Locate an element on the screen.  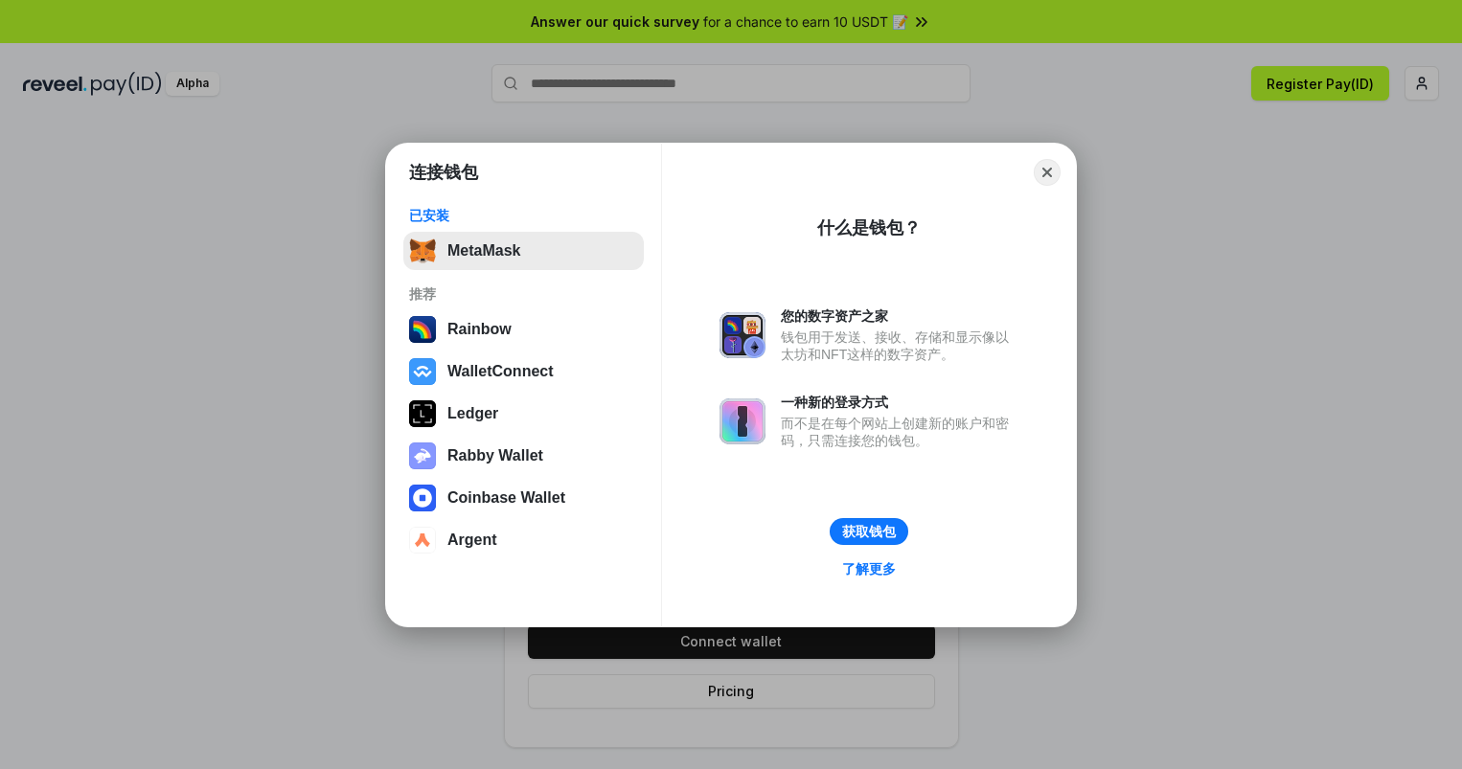
h1: 连接钱包 is located at coordinates (443, 172).